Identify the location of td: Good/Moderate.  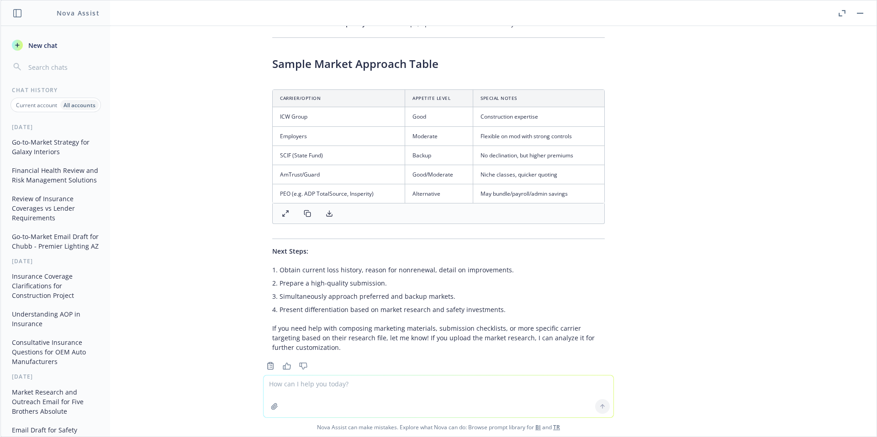
(439, 174).